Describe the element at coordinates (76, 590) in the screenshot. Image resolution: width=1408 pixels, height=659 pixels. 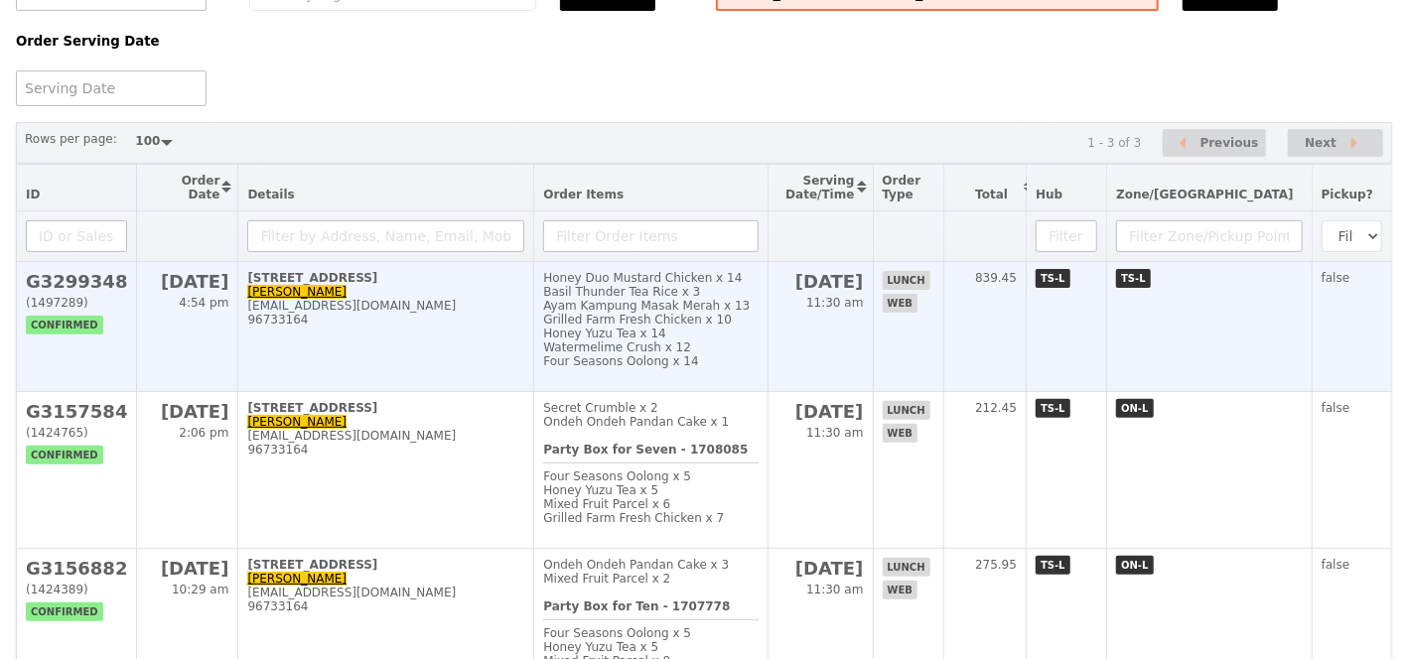
I see `div: (1424389)` at that location.